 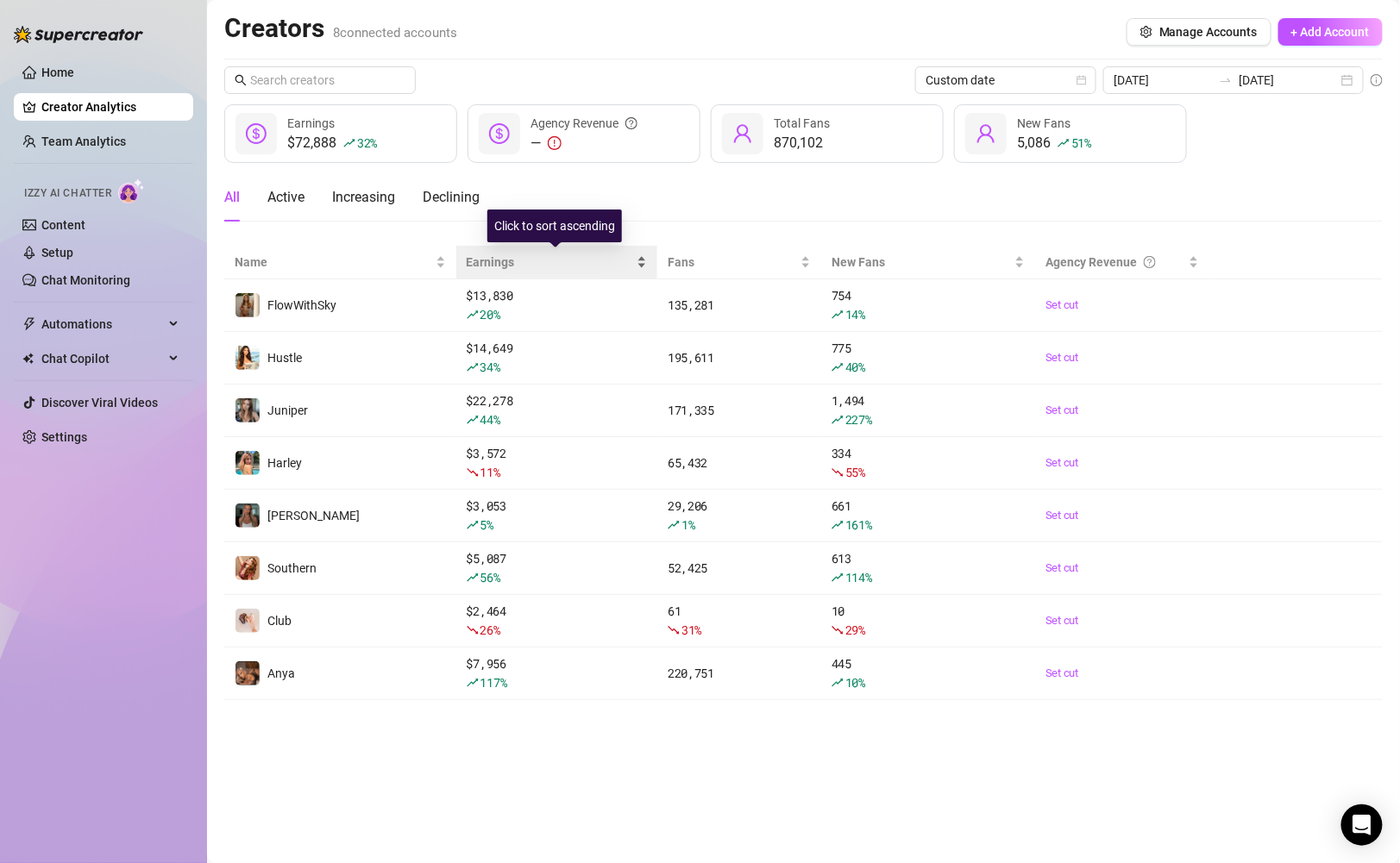 What do you see at coordinates (83, 141) in the screenshot?
I see `a: Team Analytics` at bounding box center [83, 141].